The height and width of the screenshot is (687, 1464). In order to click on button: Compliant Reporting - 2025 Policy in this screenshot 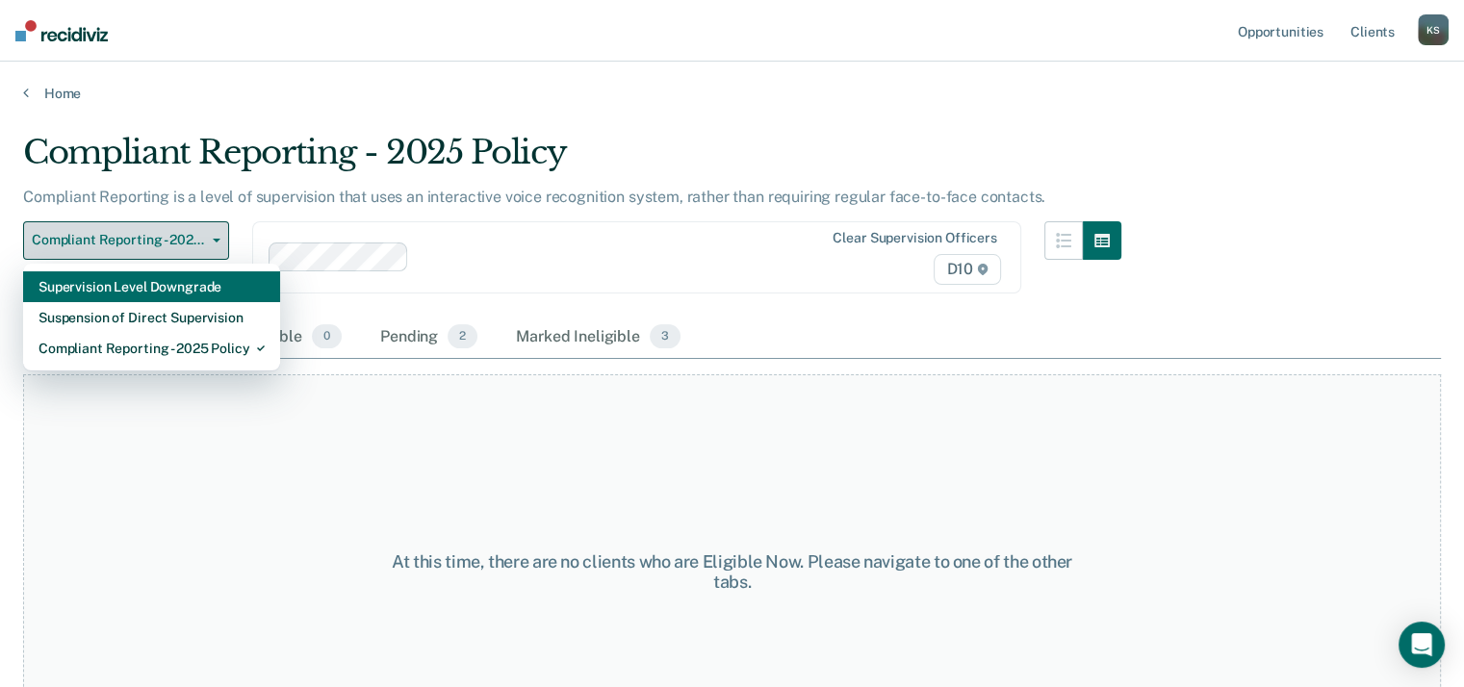, I will do `click(126, 241)`.